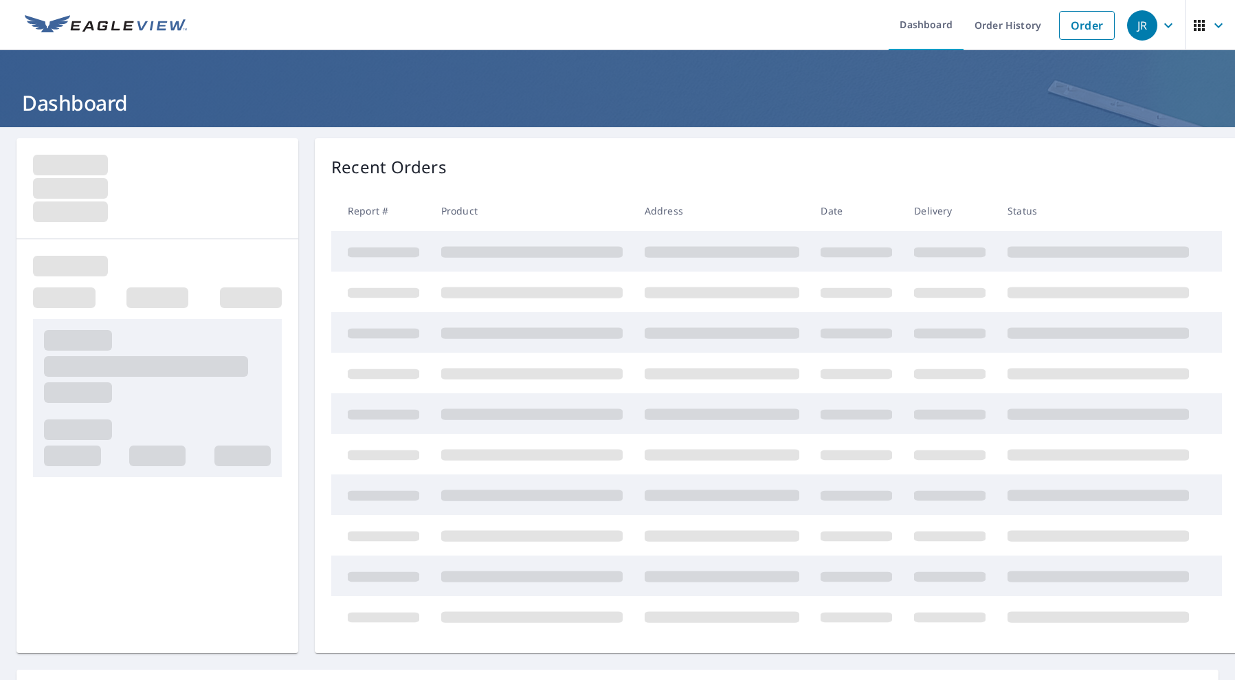  I want to click on img: EV Logo, so click(106, 25).